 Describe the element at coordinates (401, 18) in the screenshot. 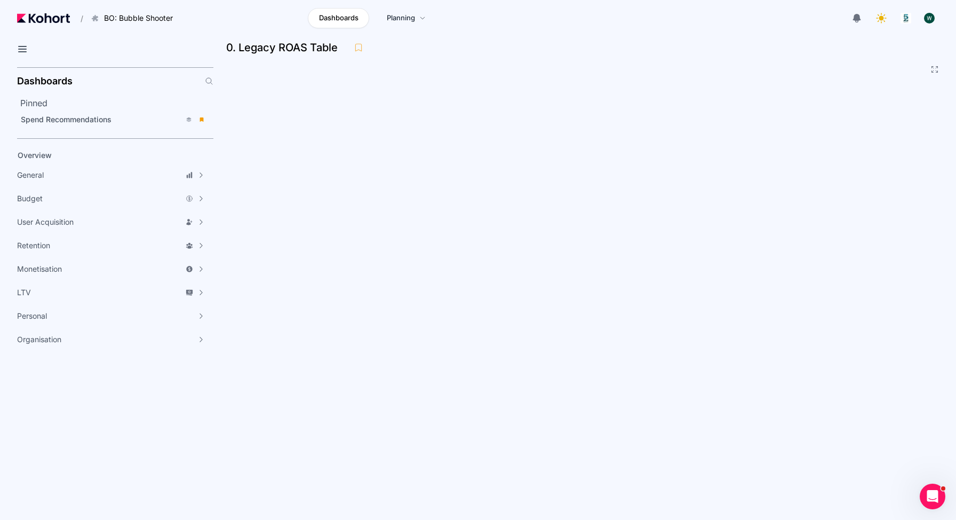

I see `span: Planning` at that location.